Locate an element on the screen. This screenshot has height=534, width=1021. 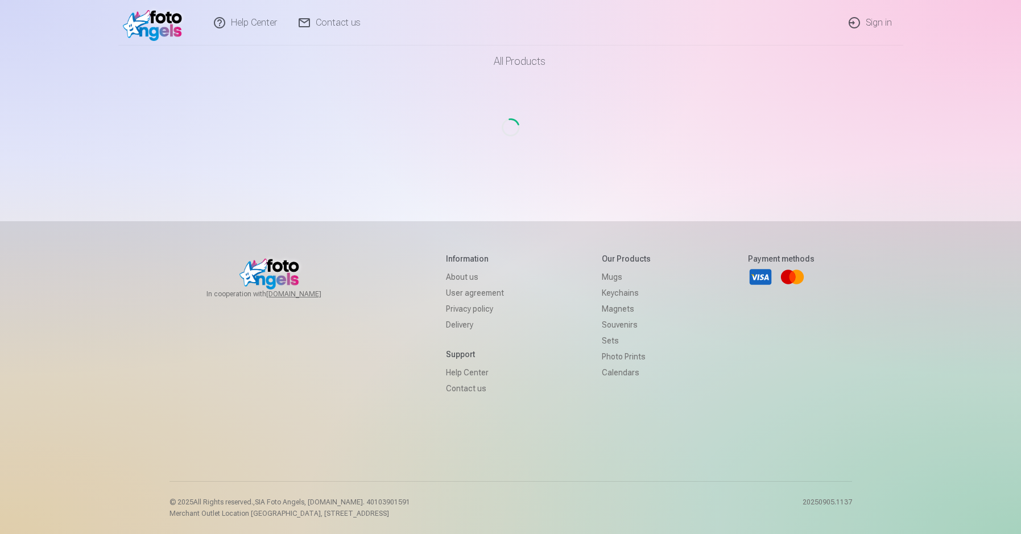
h5: Our products is located at coordinates (626, 259).